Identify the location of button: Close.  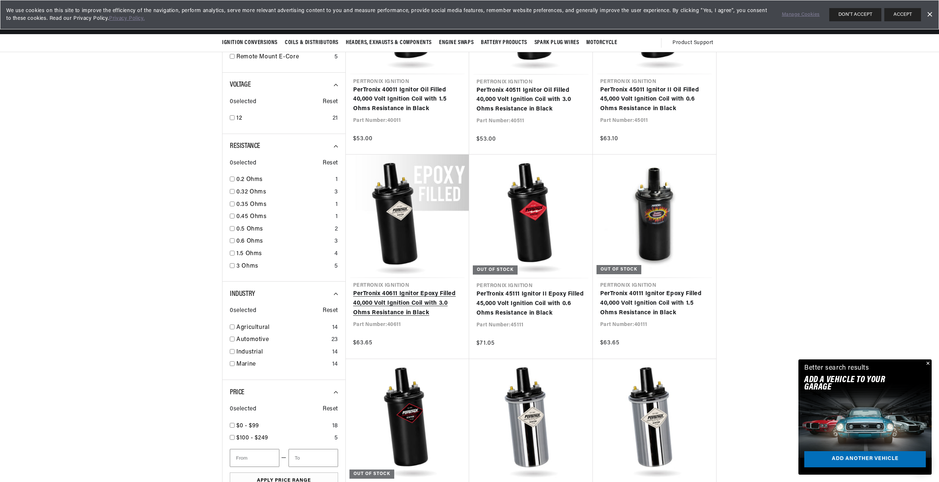
(927, 364).